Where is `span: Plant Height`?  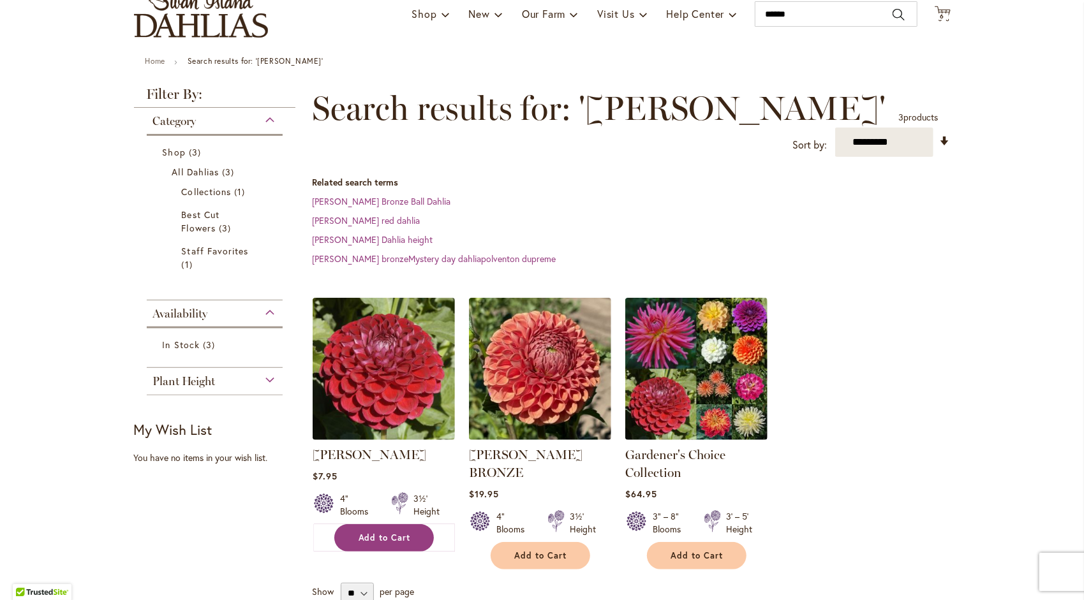
span: Plant Height is located at coordinates (184, 381).